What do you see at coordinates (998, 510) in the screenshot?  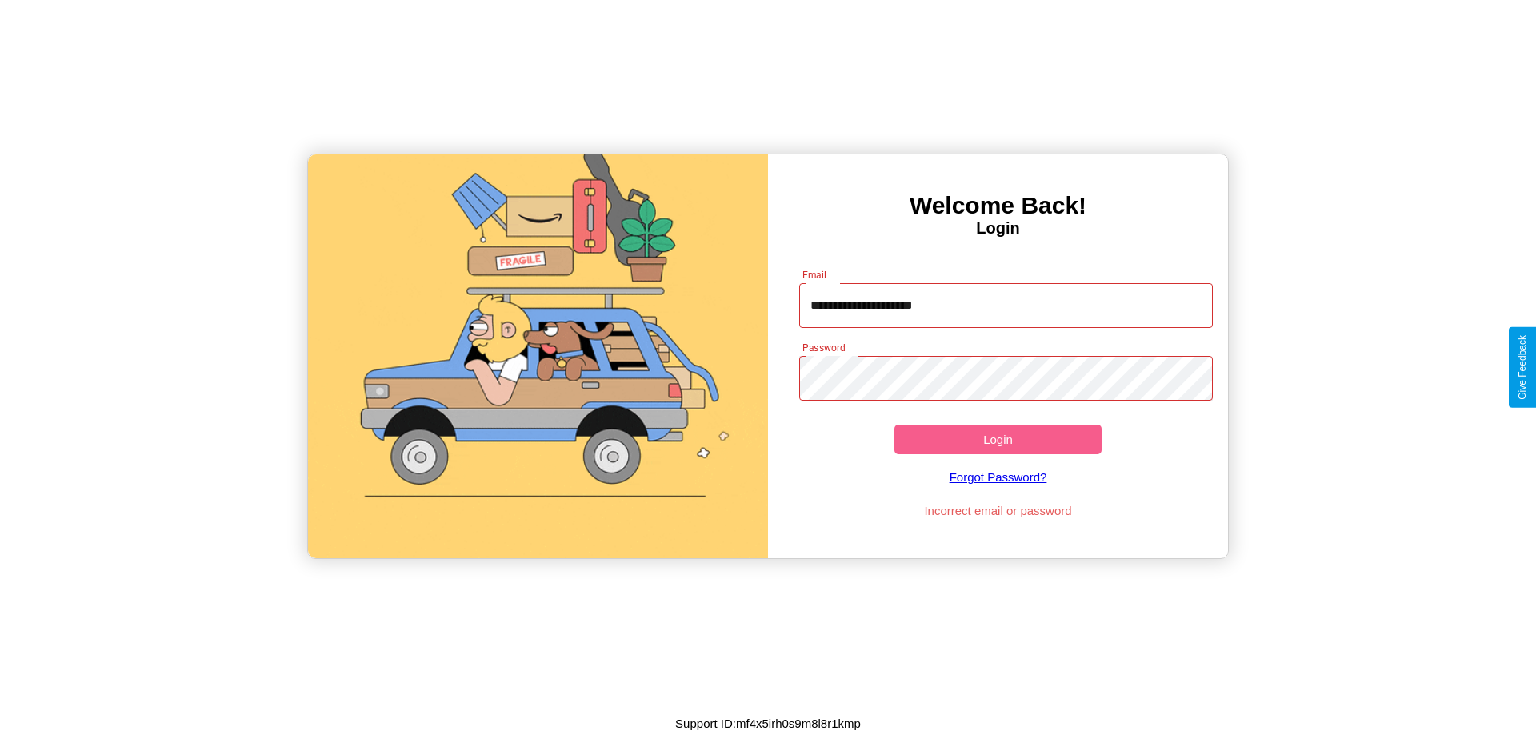 I see `p: Incorrect email or password` at bounding box center [998, 510].